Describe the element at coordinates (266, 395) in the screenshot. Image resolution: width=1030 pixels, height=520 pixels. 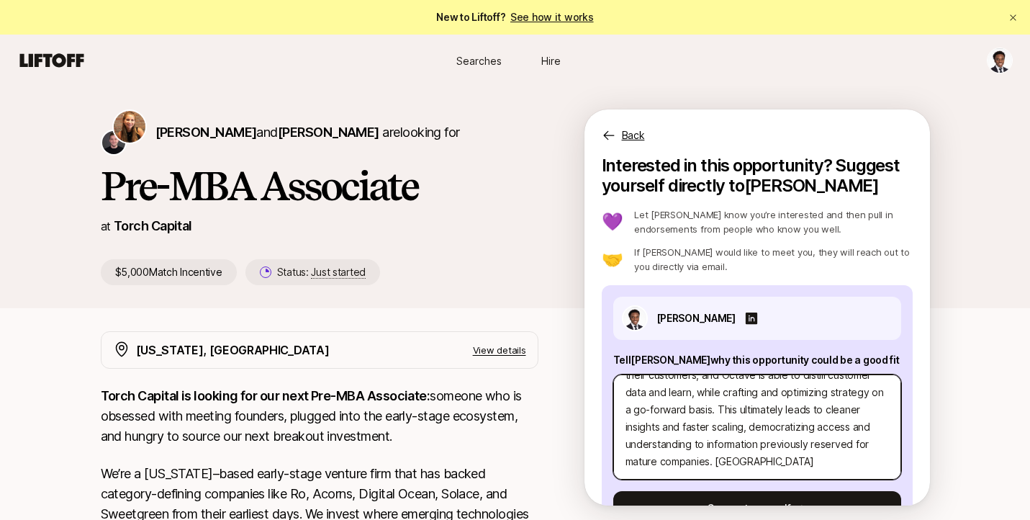
I see `strong: Torch Capital is looking for our next Pre-MBA Associate:` at that location.